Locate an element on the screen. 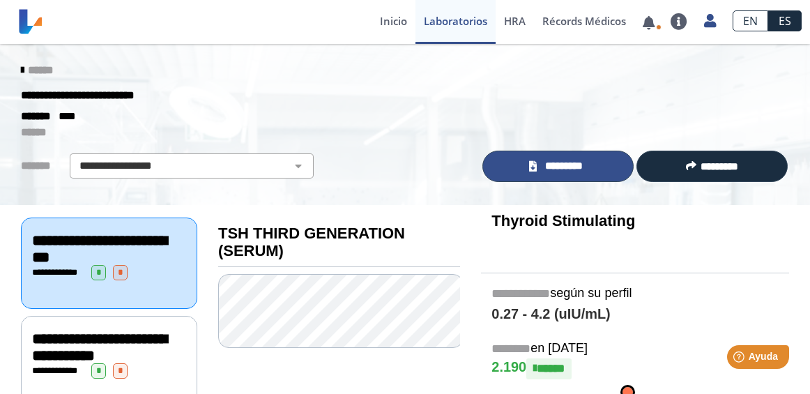  a: EN is located at coordinates (750, 21).